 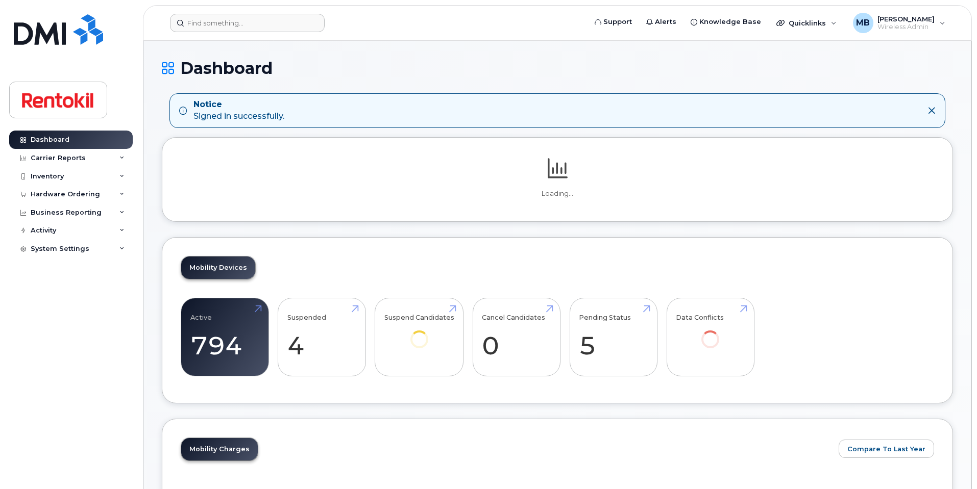 I want to click on a: Mobility Charges, so click(x=219, y=449).